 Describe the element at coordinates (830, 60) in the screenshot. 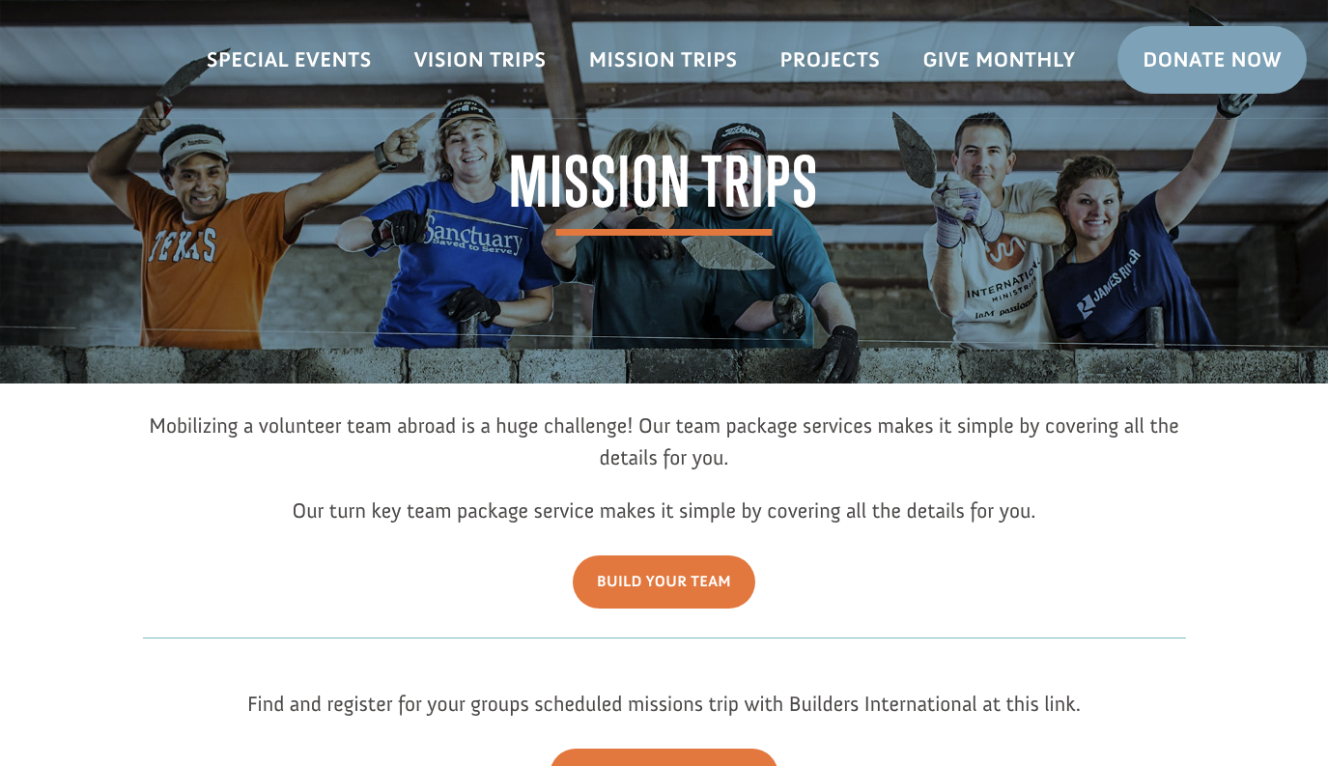

I see `a: Projects` at that location.